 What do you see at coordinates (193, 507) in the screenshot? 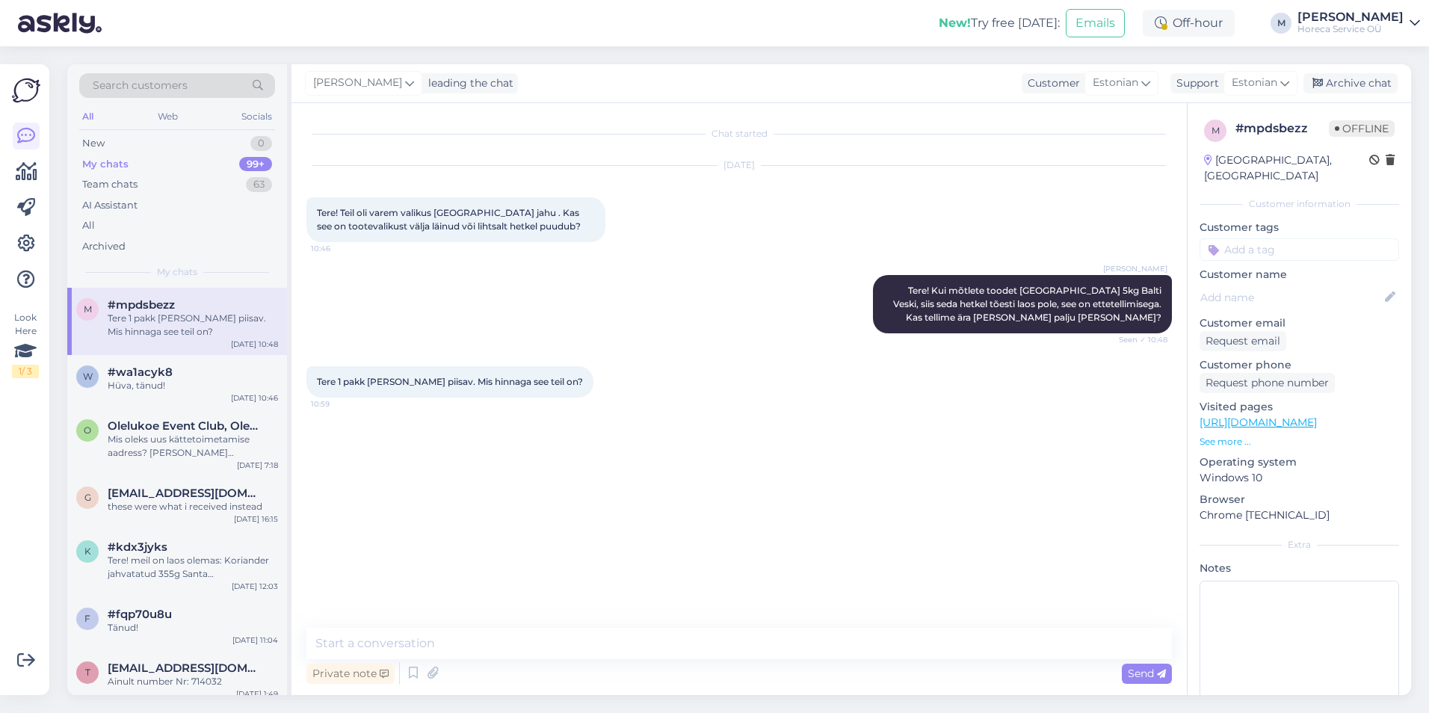
I see `div: these were what i received instead` at bounding box center [193, 507].